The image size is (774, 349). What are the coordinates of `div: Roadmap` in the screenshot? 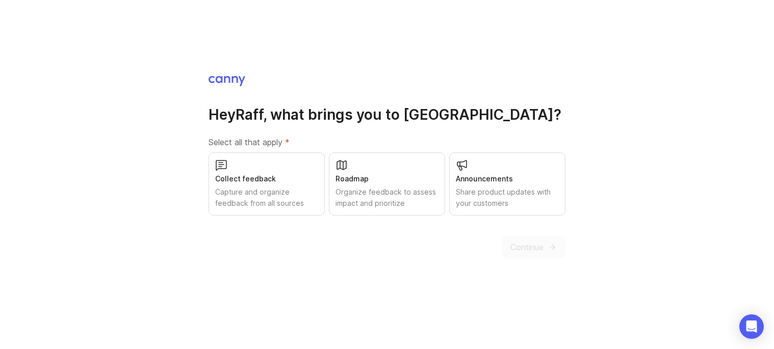 It's located at (387, 179).